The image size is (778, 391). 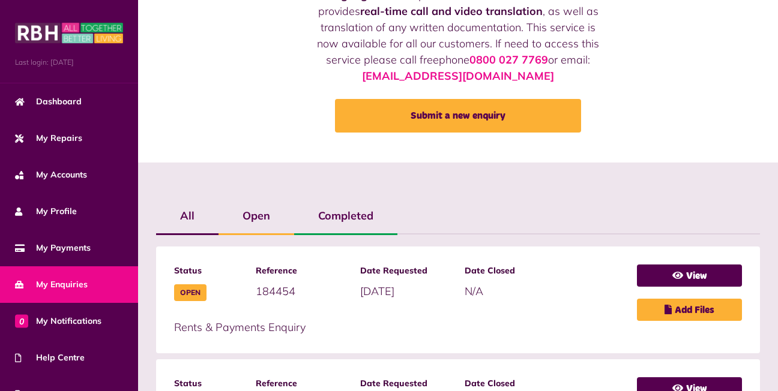 I want to click on span: My Payments, so click(x=53, y=248).